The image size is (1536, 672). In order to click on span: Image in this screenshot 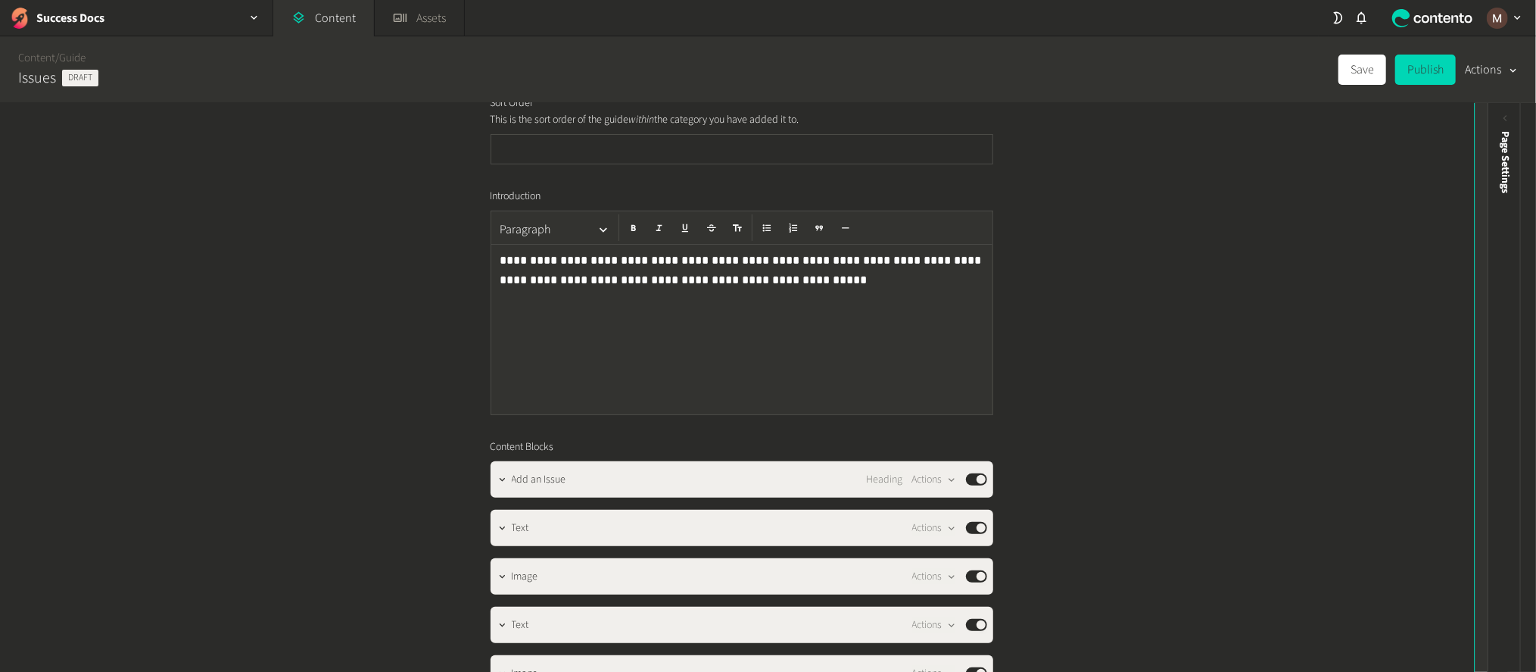, I will do `click(525, 576)`.